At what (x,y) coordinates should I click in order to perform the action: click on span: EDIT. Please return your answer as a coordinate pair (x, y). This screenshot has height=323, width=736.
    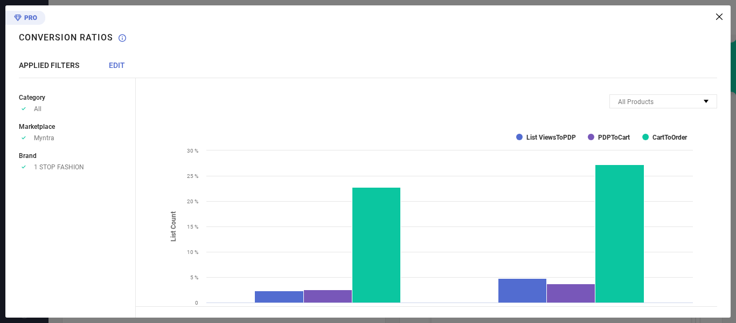
    Looking at the image, I should click on (117, 65).